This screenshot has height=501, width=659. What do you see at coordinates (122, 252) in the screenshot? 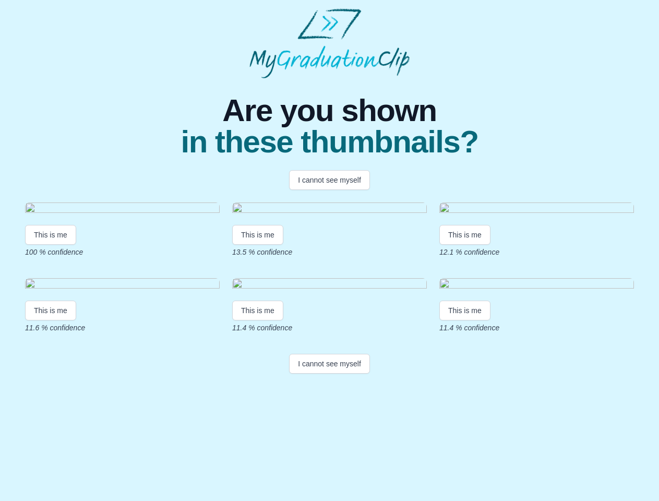
I see `p: 100 % confidence` at bounding box center [122, 252].